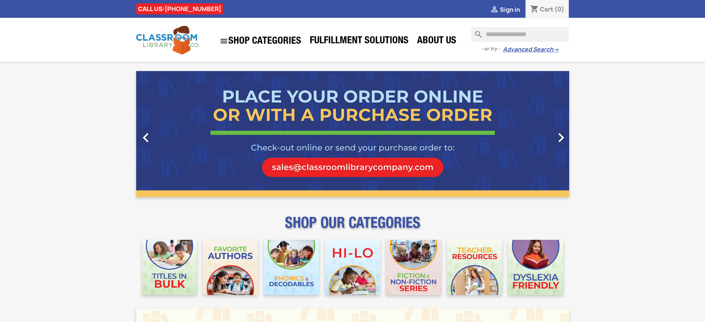 The height and width of the screenshot is (322, 705). I want to click on a: Advanced Search→, so click(531, 50).